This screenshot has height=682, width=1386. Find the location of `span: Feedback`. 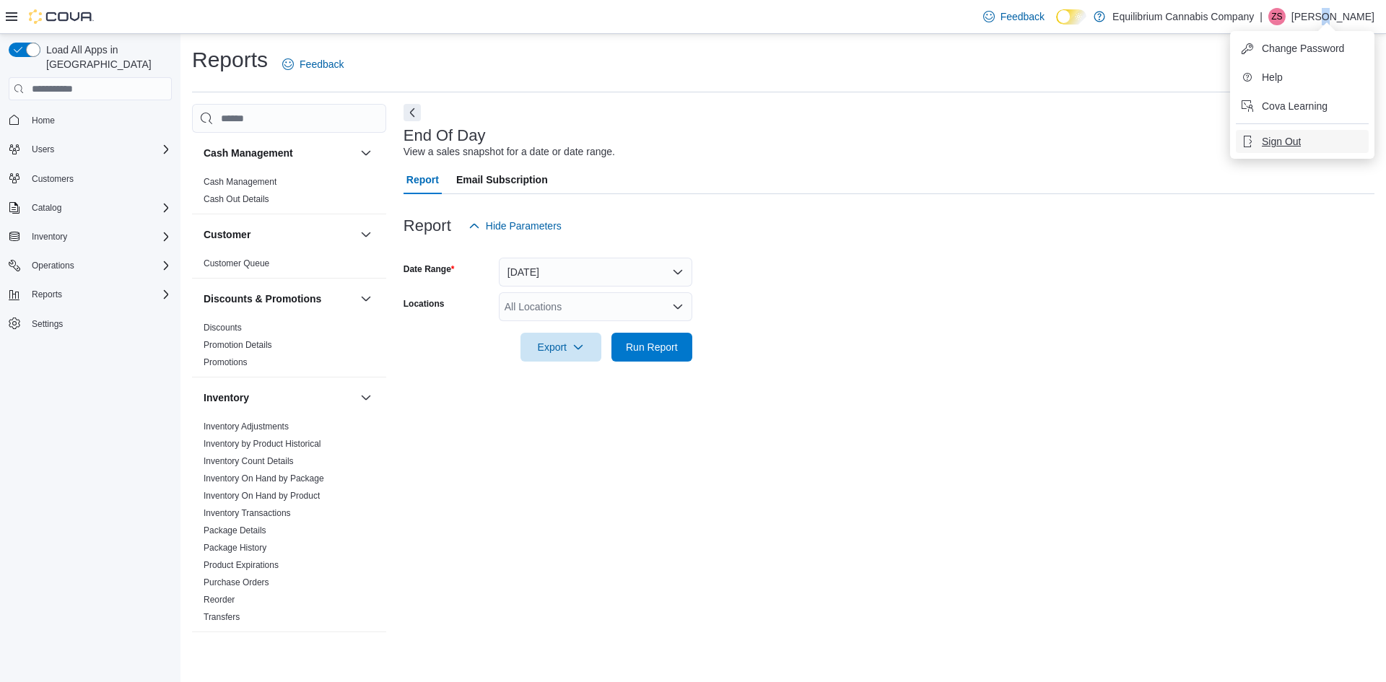

span: Feedback is located at coordinates (1022, 17).